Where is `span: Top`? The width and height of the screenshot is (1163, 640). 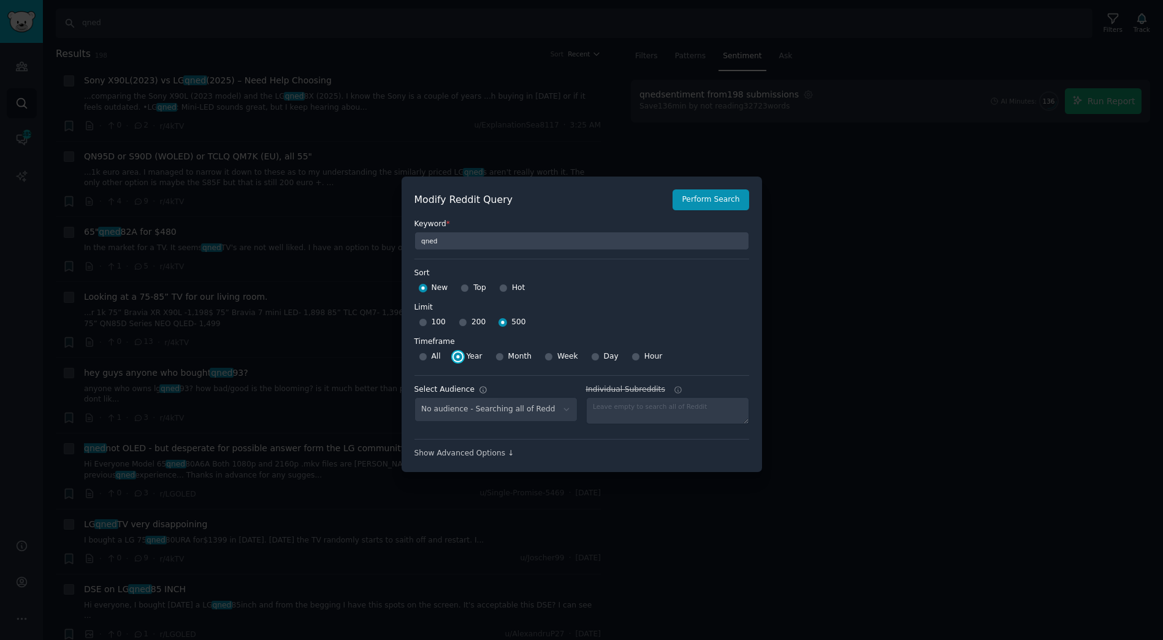
span: Top is located at coordinates (479, 288).